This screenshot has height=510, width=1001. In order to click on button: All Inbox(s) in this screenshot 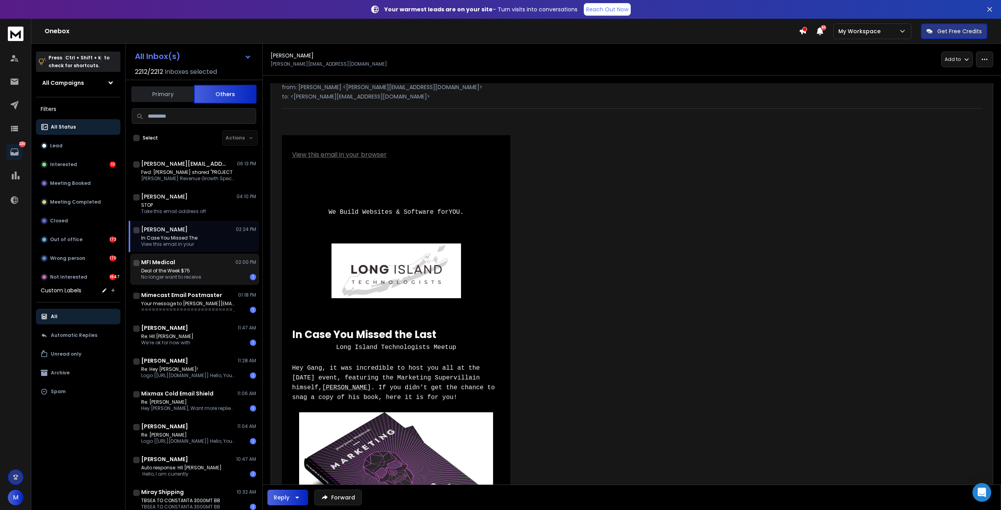, I will do `click(193, 56)`.